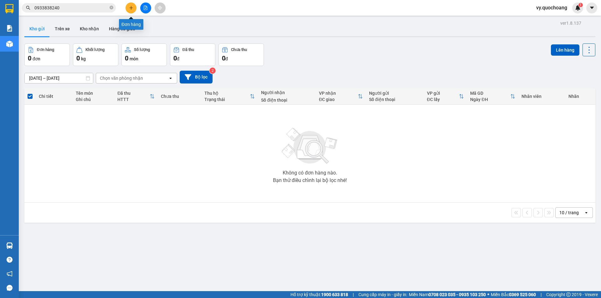 The height and width of the screenshot is (298, 601). What do you see at coordinates (319, 295) in the screenshot?
I see `span: Hỗ trợ kỹ thuật:` at bounding box center [319, 295].